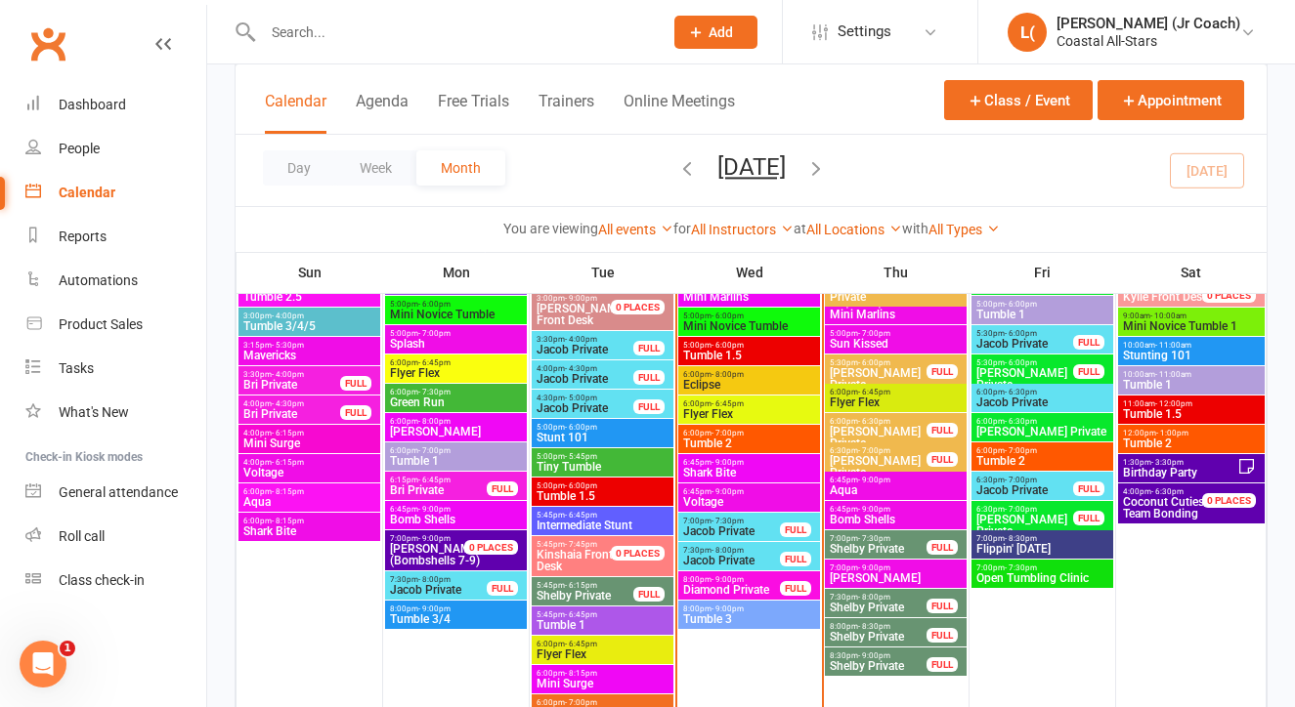  Describe the element at coordinates (287, 521) in the screenshot. I see `span: - 8:15pm` at that location.